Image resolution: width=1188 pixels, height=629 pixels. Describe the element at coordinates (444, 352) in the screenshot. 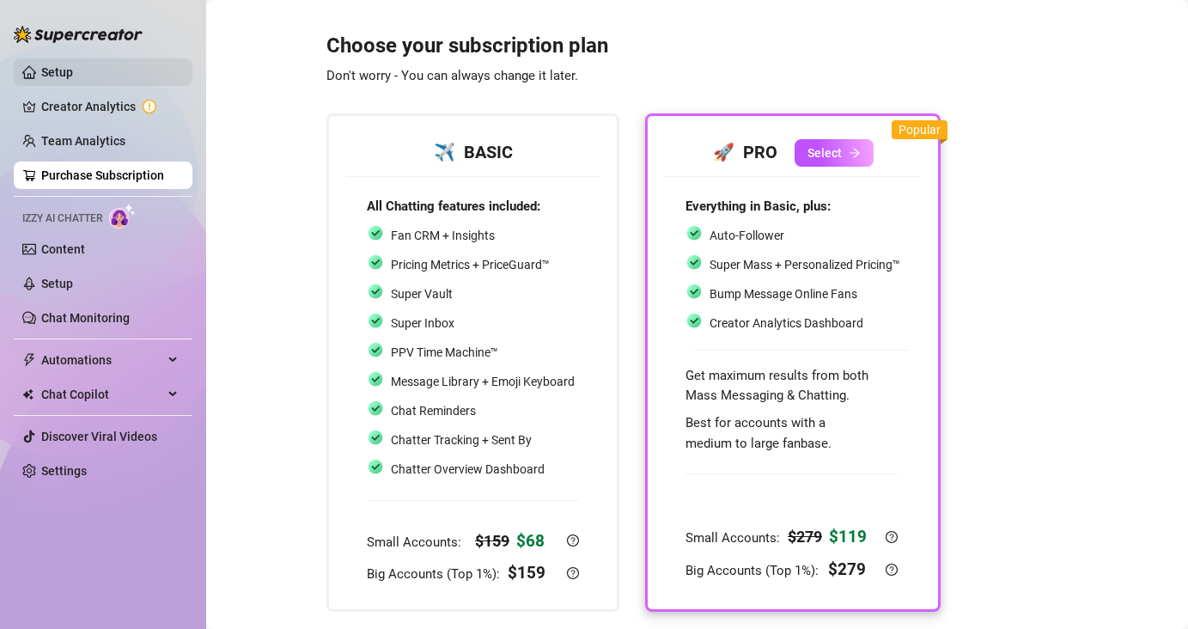

I see `span: PPV Time Machine™` at that location.